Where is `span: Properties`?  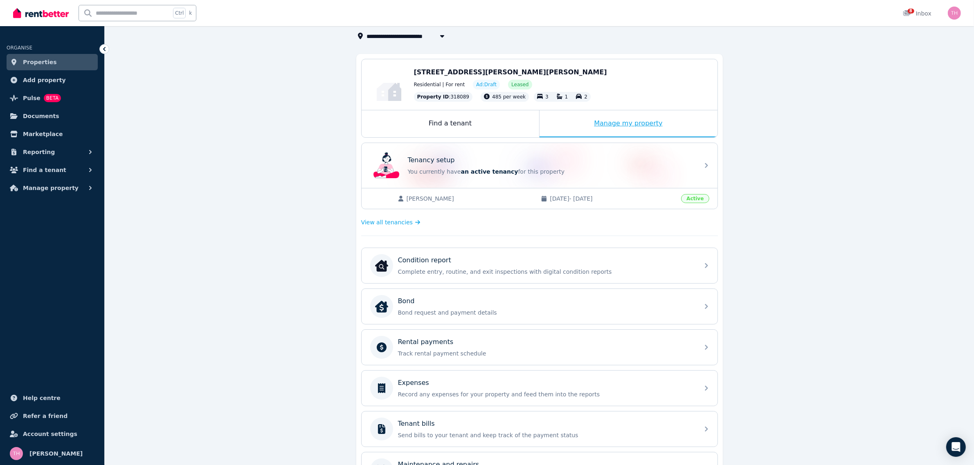
span: Properties is located at coordinates (40, 62).